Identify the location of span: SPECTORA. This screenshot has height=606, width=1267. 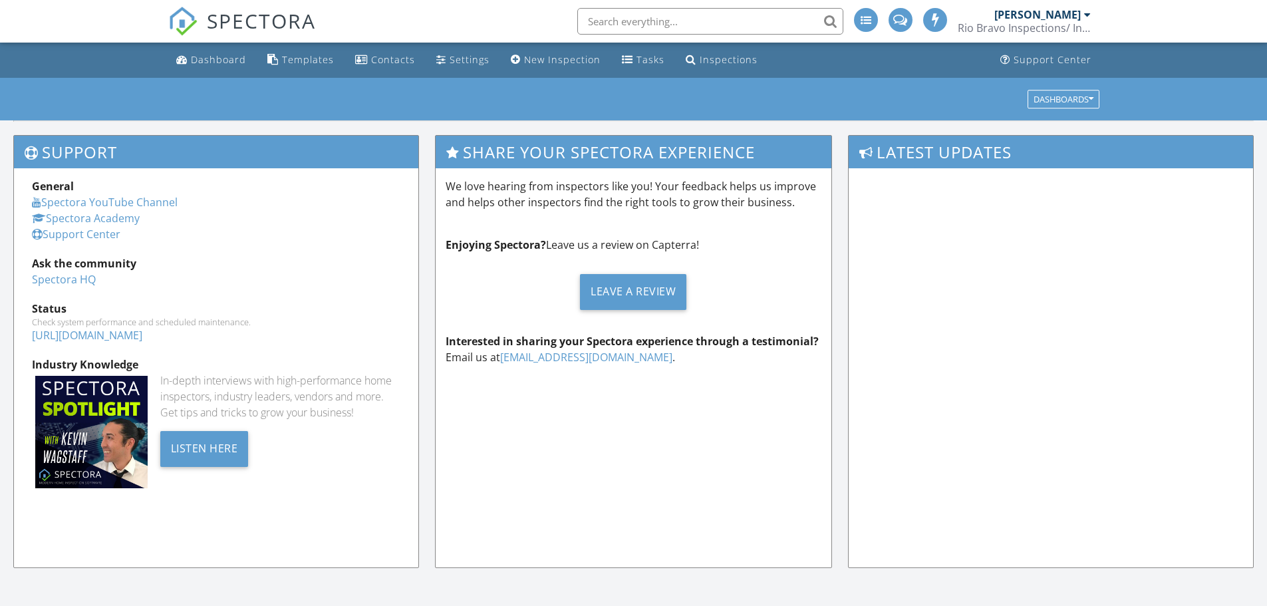
(261, 21).